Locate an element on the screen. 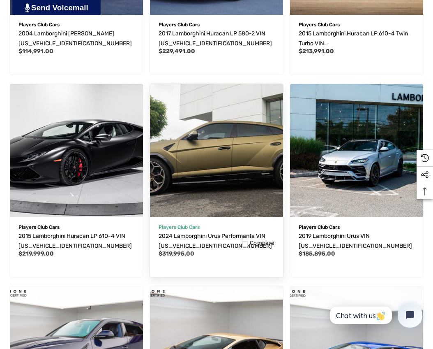 The height and width of the screenshot is (349, 433). img: For Sale: 2024 Lamborghini Urus Performante VIN ZPBUC3ZL9RLA30173 is located at coordinates (217, 151).